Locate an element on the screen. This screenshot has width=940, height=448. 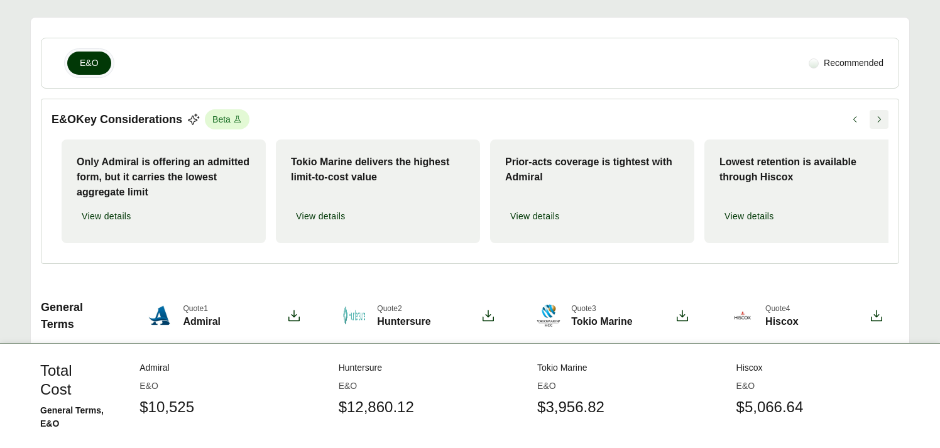
p: Prior-acts coverage is tightest with Admiral is located at coordinates (592, 170).